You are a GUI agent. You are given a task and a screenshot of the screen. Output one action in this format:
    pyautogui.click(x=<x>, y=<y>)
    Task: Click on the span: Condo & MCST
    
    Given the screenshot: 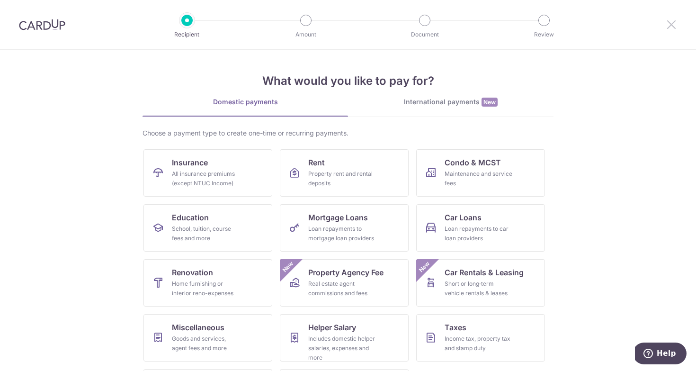 What is the action you would take?
    pyautogui.click(x=473, y=162)
    